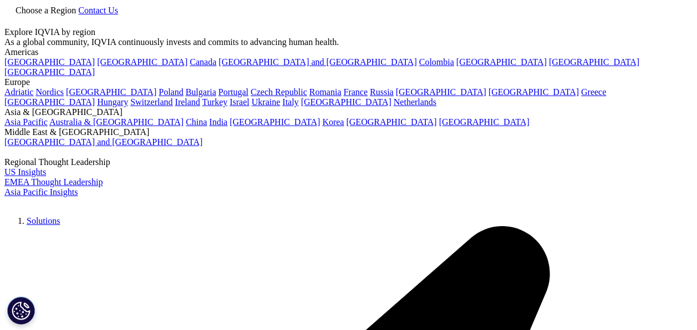 The height and width of the screenshot is (330, 697). I want to click on a: Solutions, so click(43, 220).